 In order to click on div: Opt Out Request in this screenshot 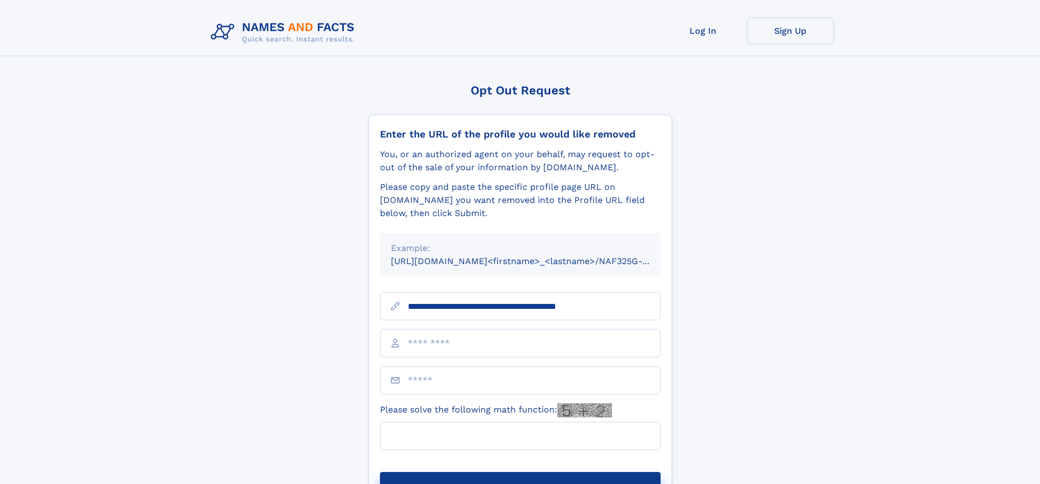, I will do `click(520, 90)`.